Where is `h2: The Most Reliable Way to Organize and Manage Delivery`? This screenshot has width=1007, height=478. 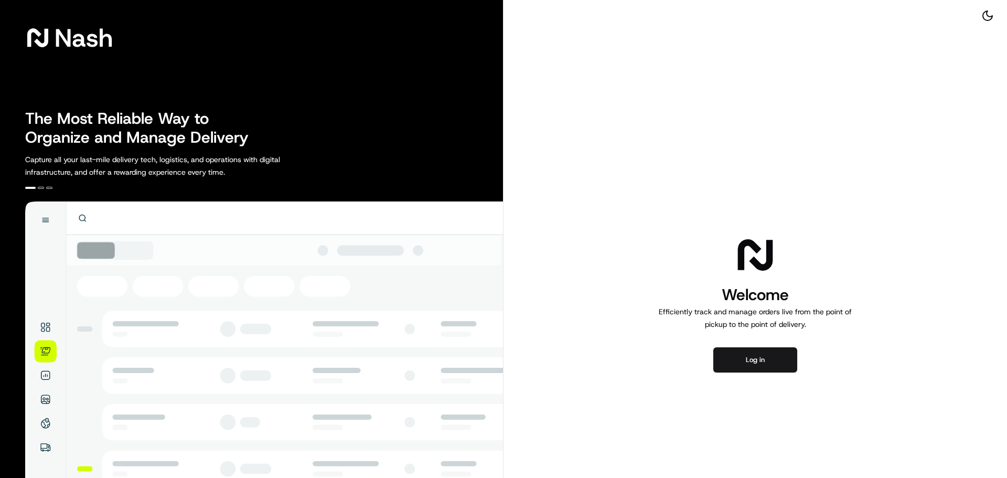
h2: The Most Reliable Way to Organize and Manage Delivery is located at coordinates (143, 128).